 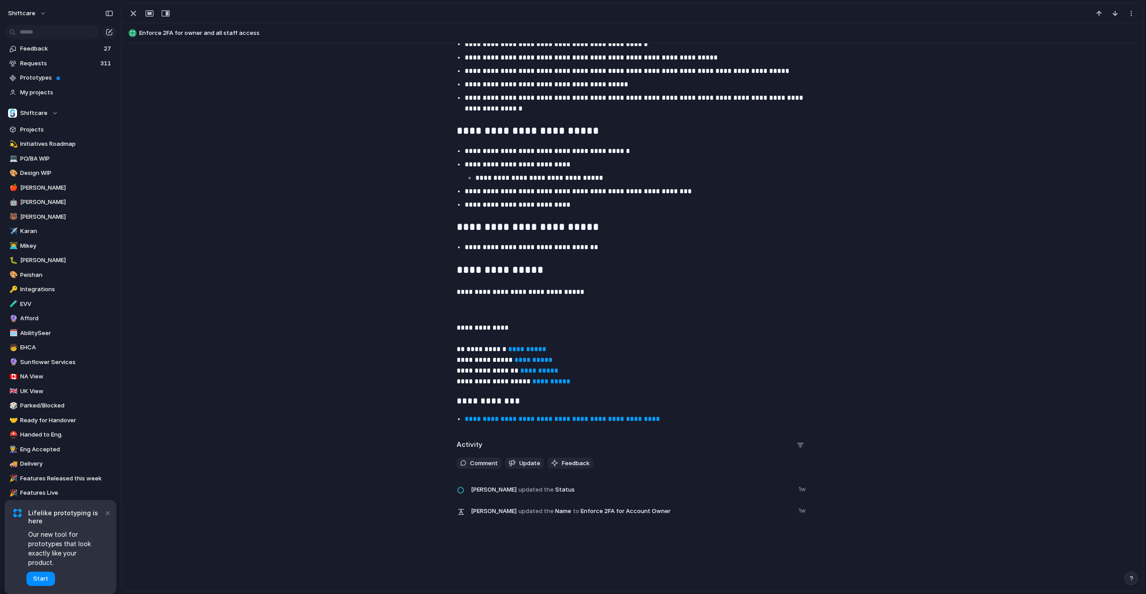 I want to click on a: 🇨🇦NA View, so click(x=60, y=377).